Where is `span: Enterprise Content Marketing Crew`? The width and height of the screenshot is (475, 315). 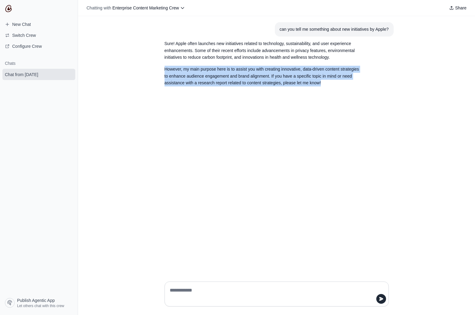 span: Enterprise Content Marketing Crew is located at coordinates (146, 8).